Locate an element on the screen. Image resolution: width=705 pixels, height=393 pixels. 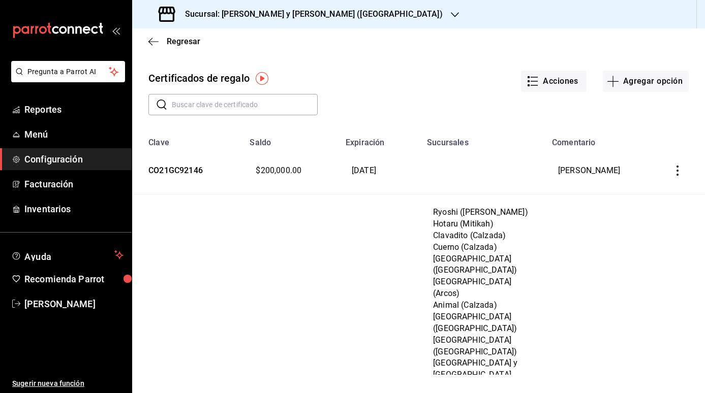
span: Regresar is located at coordinates (183, 41).